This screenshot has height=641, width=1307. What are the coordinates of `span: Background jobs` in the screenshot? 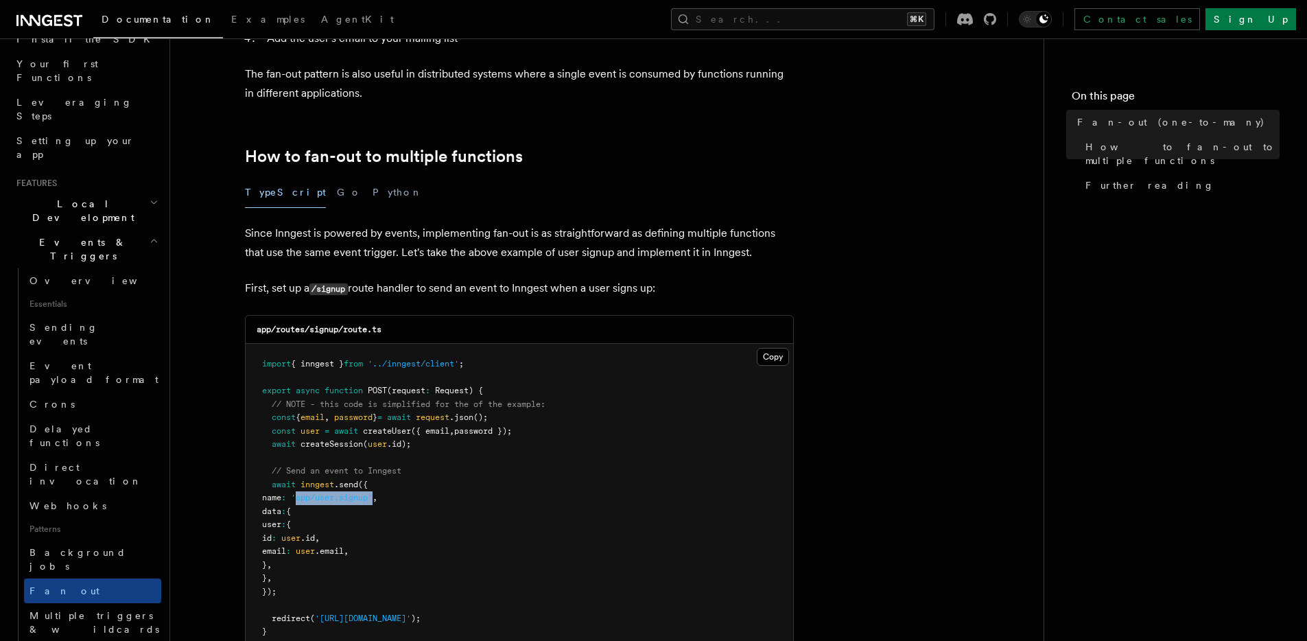 It's located at (78, 559).